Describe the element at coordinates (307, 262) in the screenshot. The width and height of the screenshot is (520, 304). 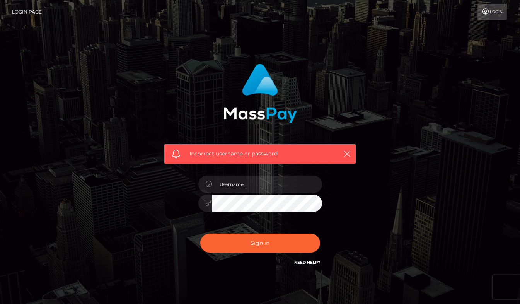
I see `a: Need Help?` at that location.